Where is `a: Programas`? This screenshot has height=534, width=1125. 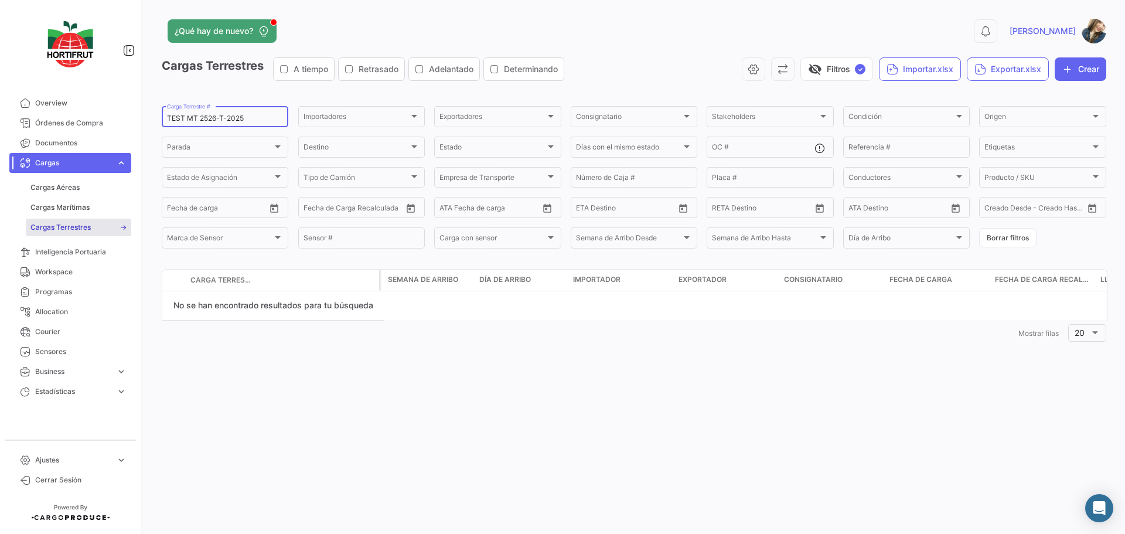
a: Programas is located at coordinates (70, 292).